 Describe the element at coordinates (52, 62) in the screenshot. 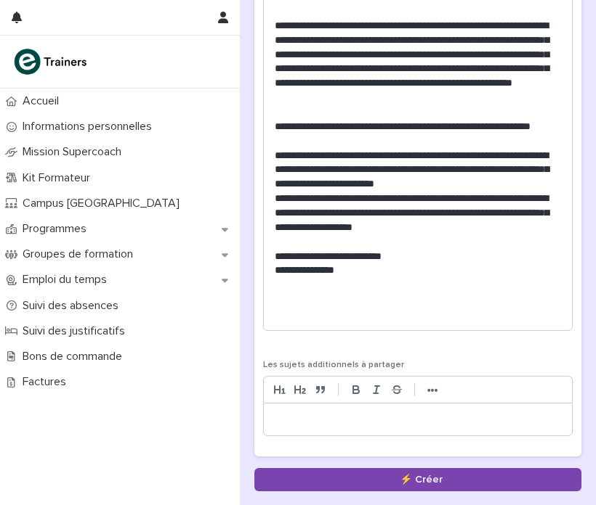

I see `img: K0CqGN7SDeD6s4JG8KQk` at that location.